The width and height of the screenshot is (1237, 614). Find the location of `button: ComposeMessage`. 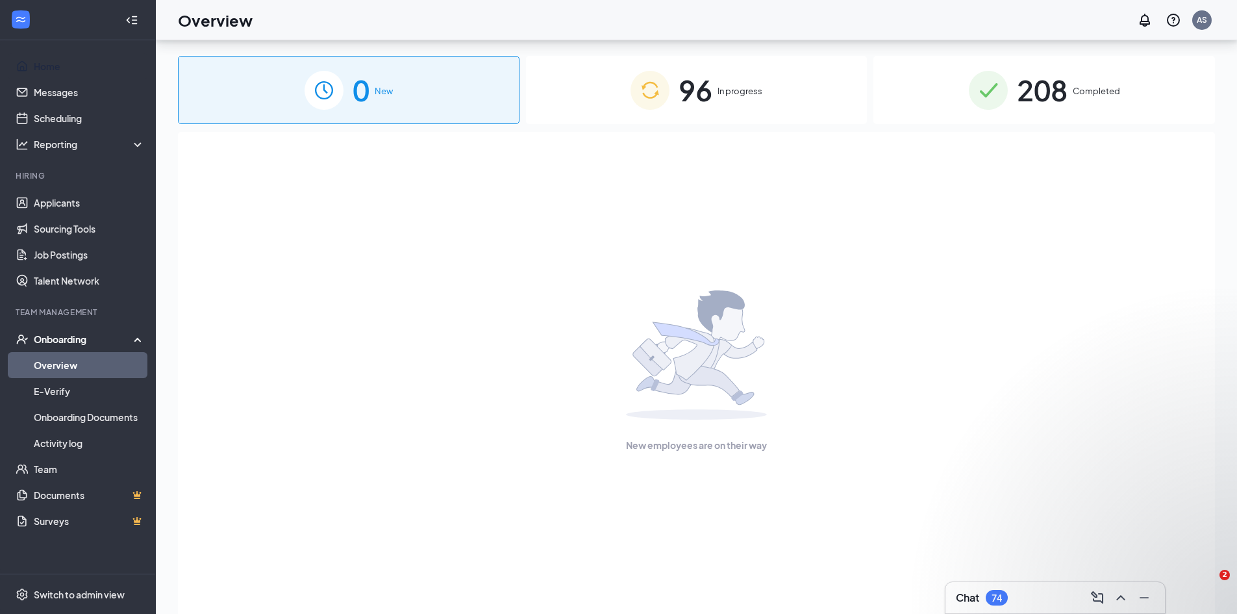

button: ComposeMessage is located at coordinates (1098, 598).